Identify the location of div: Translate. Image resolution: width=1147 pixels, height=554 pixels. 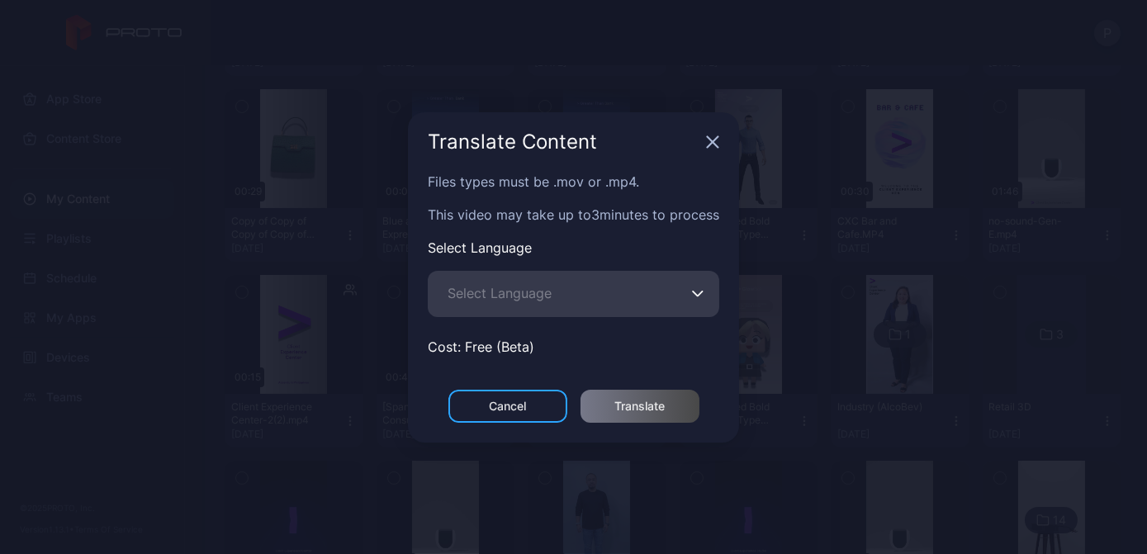
(639, 406).